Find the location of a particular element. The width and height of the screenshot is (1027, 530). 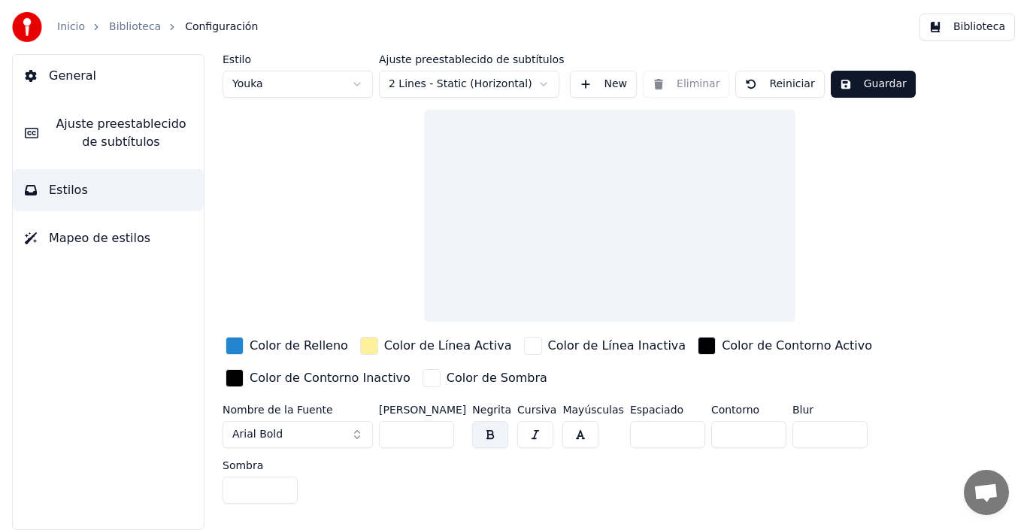

div: Color de Contorno Inactivo is located at coordinates (330, 378).